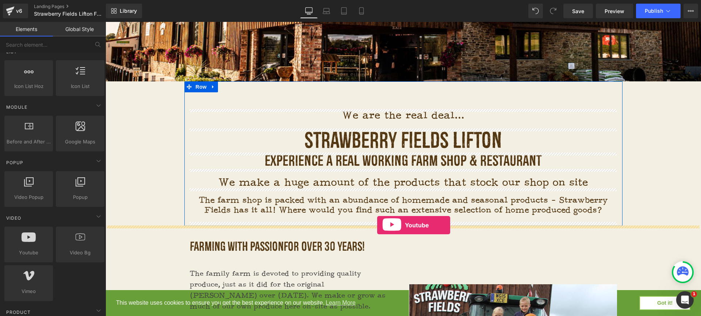 The height and width of the screenshot is (316, 701). What do you see at coordinates (615, 11) in the screenshot?
I see `a: Preview` at bounding box center [615, 11].